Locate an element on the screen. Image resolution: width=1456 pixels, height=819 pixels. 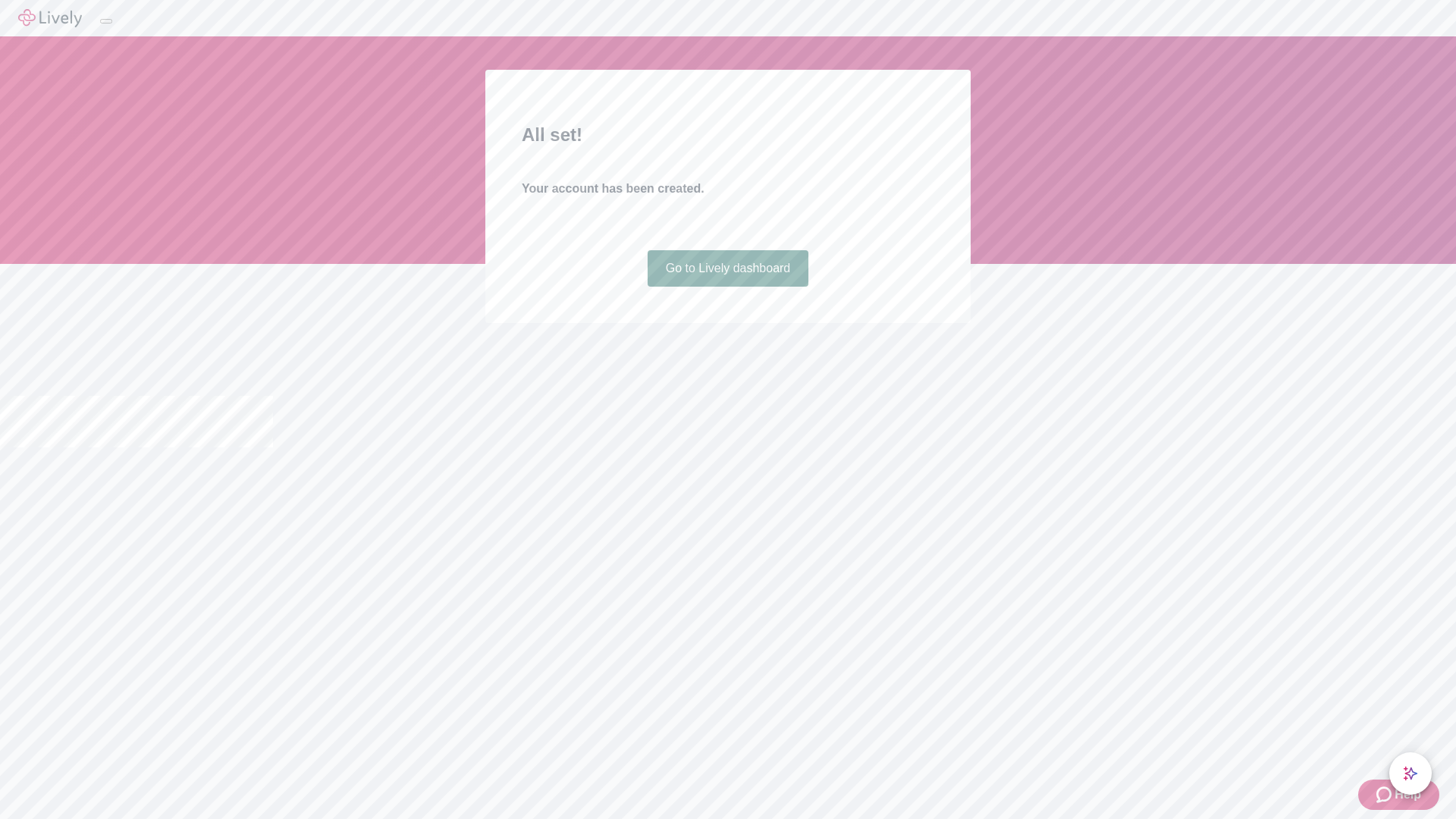
button: Zendesk support iconHelp is located at coordinates (1399, 795).